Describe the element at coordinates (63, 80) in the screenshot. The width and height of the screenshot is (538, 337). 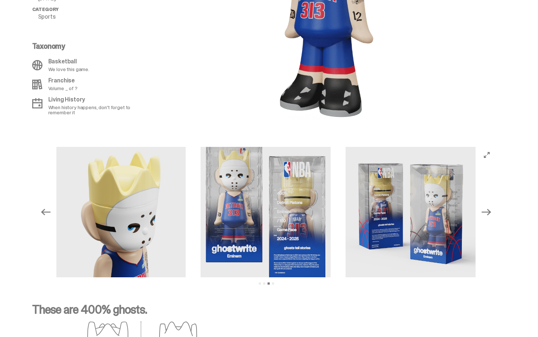
I see `p: Franchise` at that location.